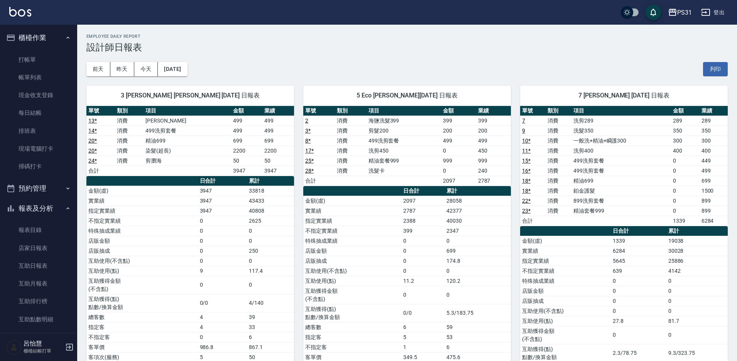  I want to click on td: 實業績, so click(352, 211).